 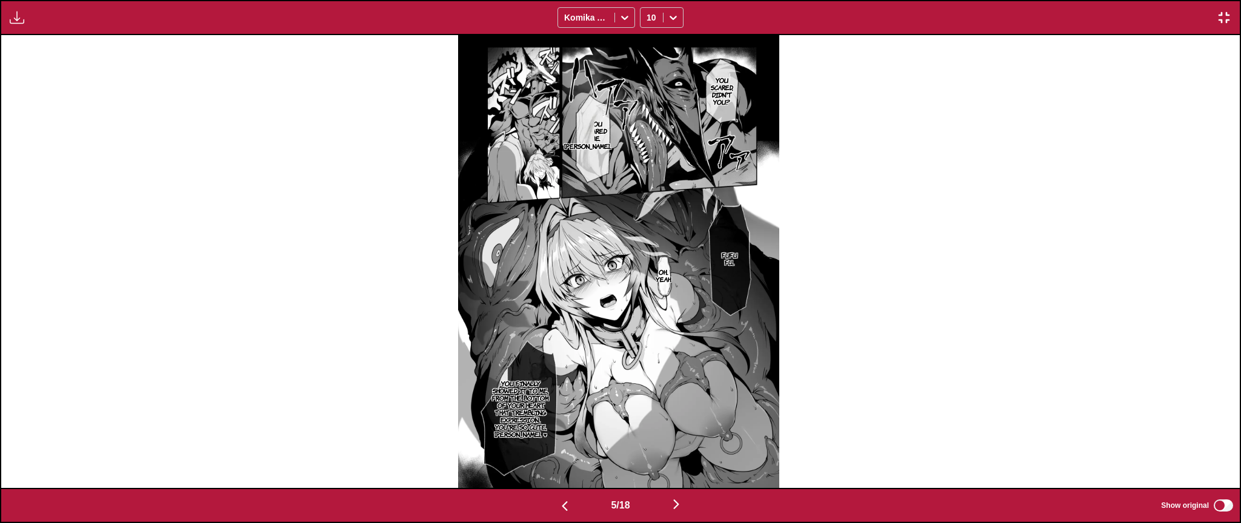 What do you see at coordinates (1223, 506) in the screenshot?
I see `input: Show original` at bounding box center [1223, 506].